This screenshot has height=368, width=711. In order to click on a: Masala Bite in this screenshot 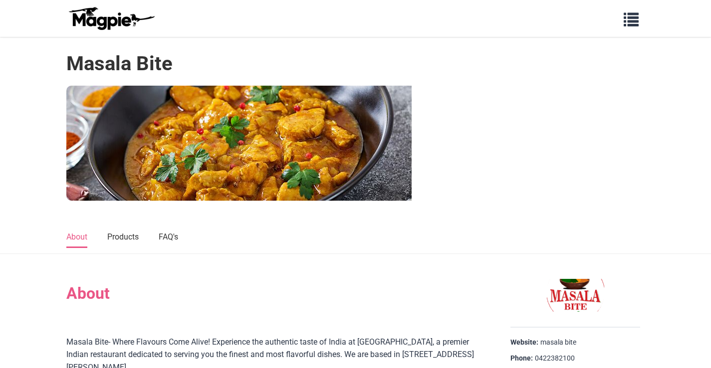, I will do `click(87, 342)`.